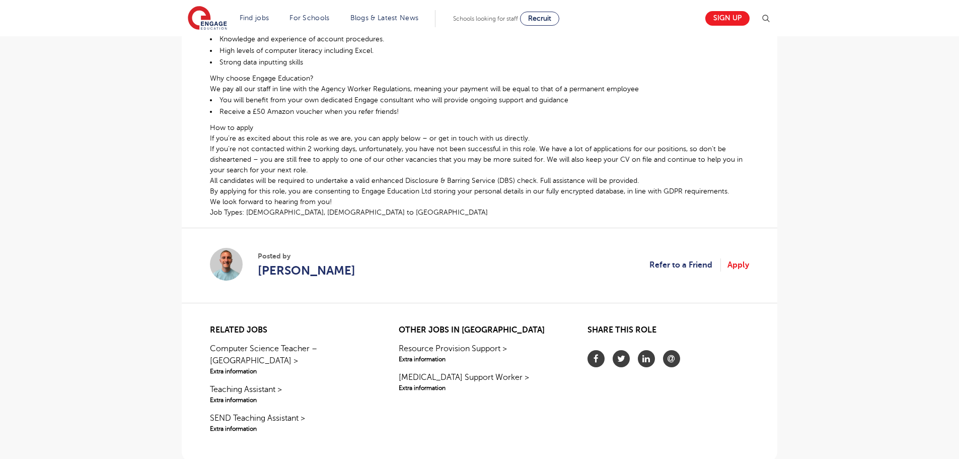  What do you see at coordinates (486, 19) in the screenshot?
I see `span: Schools looking for staff` at bounding box center [486, 19].